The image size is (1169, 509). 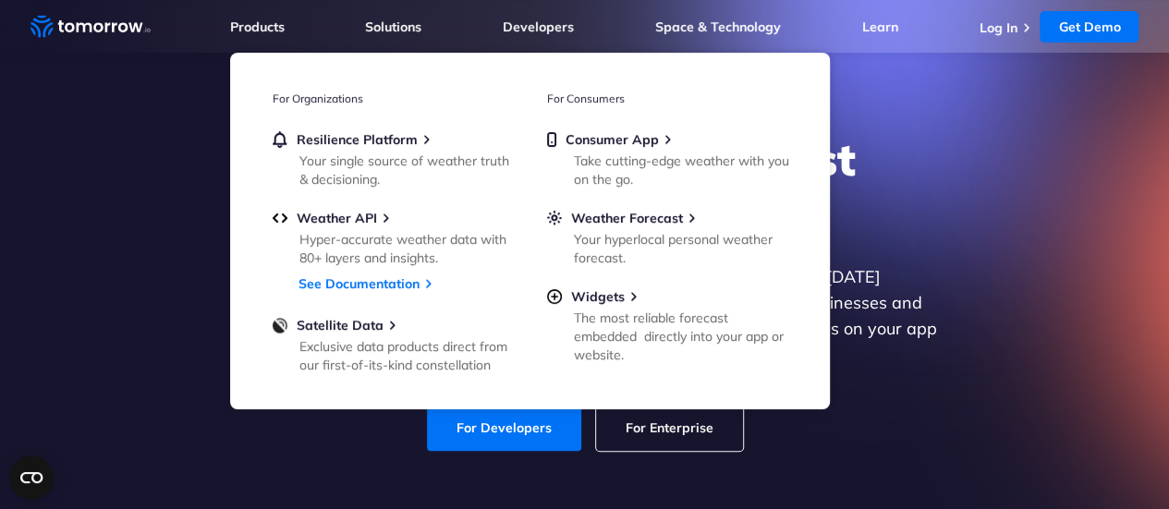 I want to click on a: Developers, so click(x=538, y=27).